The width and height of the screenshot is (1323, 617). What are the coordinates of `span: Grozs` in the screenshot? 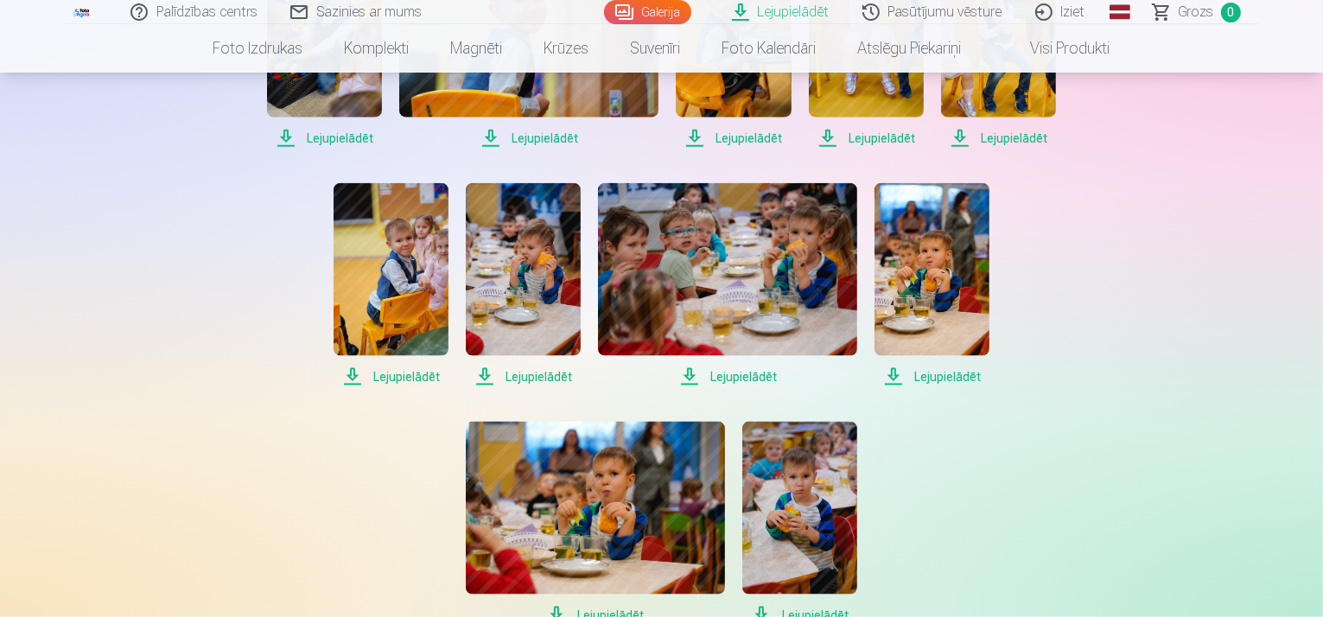 It's located at (1196, 12).